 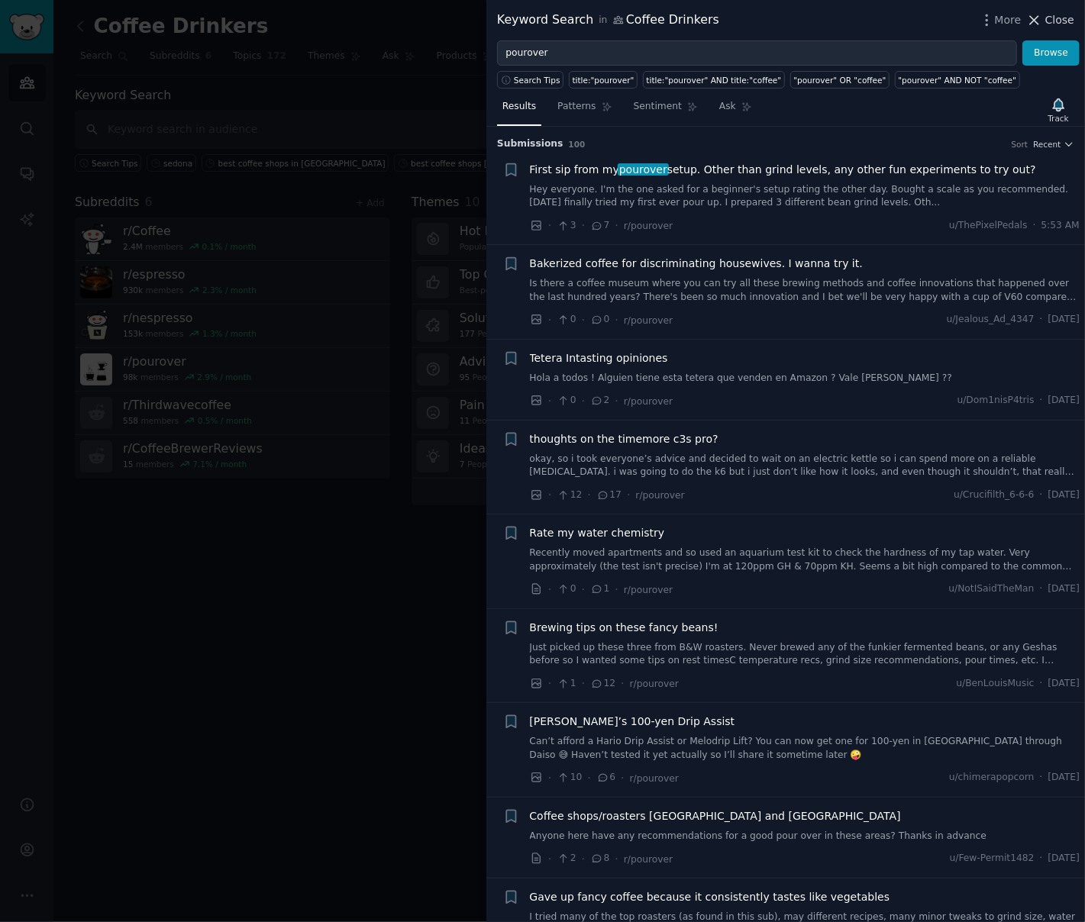 I want to click on div: Sort, so click(x=1020, y=144).